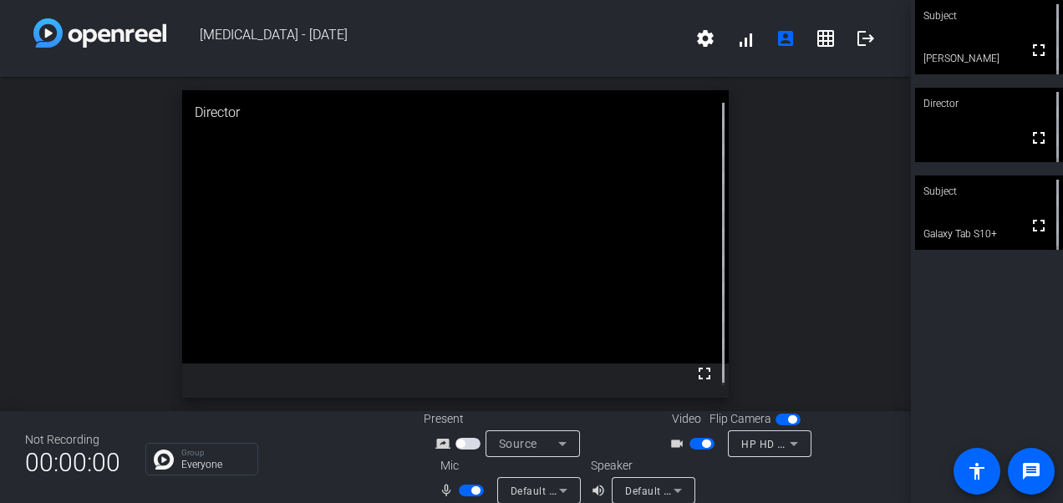  Describe the element at coordinates (705, 38) in the screenshot. I see `mat-icon: settings` at that location.